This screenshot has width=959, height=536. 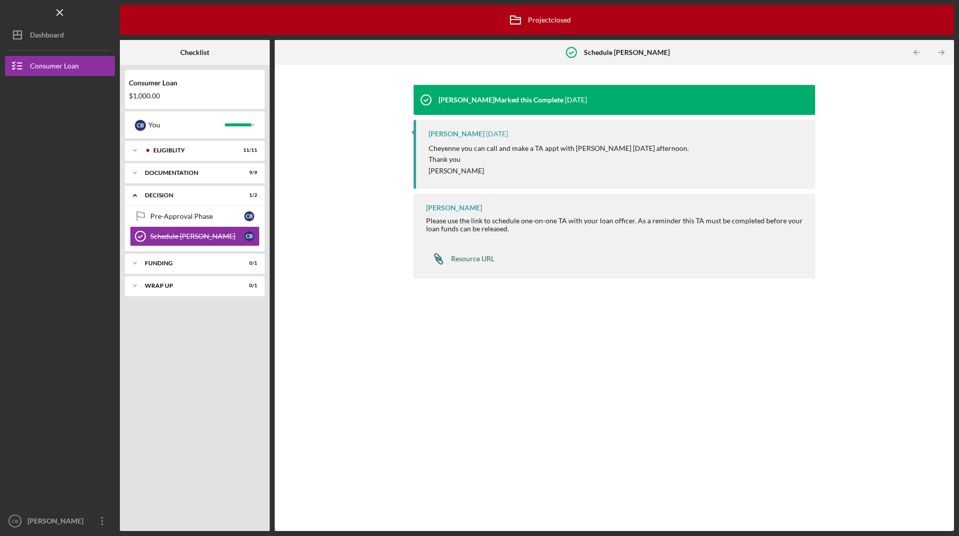 I want to click on div: Resource URL, so click(x=472, y=259).